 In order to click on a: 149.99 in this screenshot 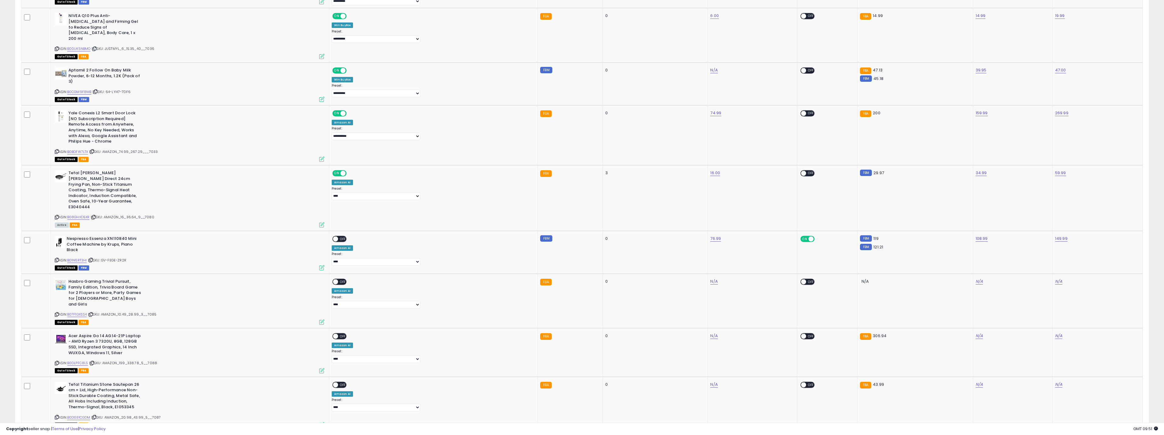, I will do `click(1061, 239)`.